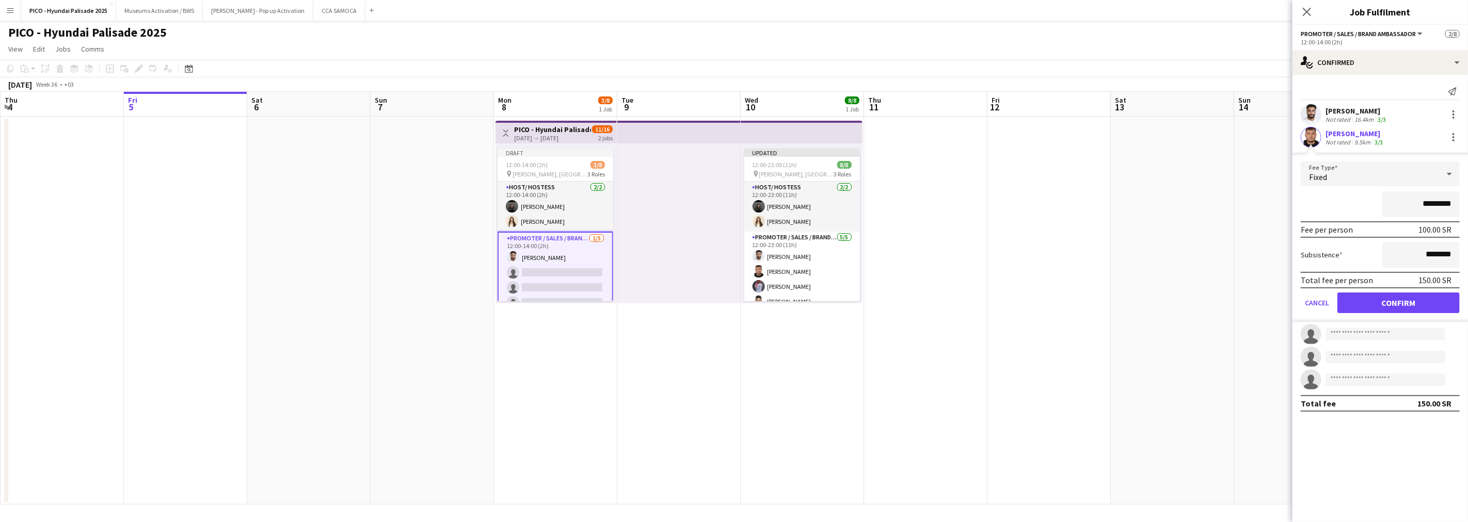  What do you see at coordinates (87, 33) in the screenshot?
I see `h1: PICO - Hyundai Palisade 2025` at bounding box center [87, 33].